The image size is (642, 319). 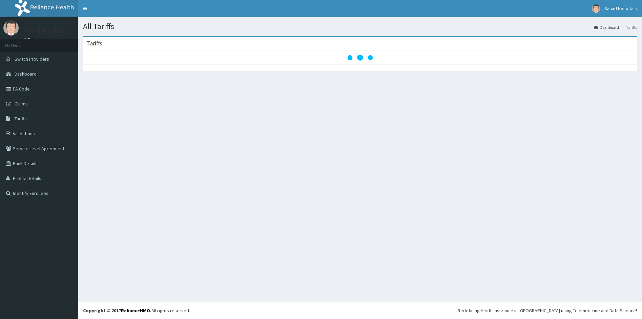 What do you see at coordinates (32, 59) in the screenshot?
I see `span: Switch Providers` at bounding box center [32, 59].